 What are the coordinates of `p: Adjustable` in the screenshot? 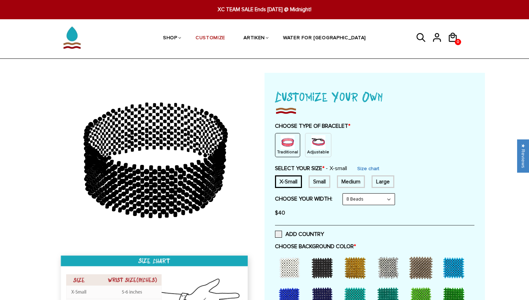 It's located at (318, 152).